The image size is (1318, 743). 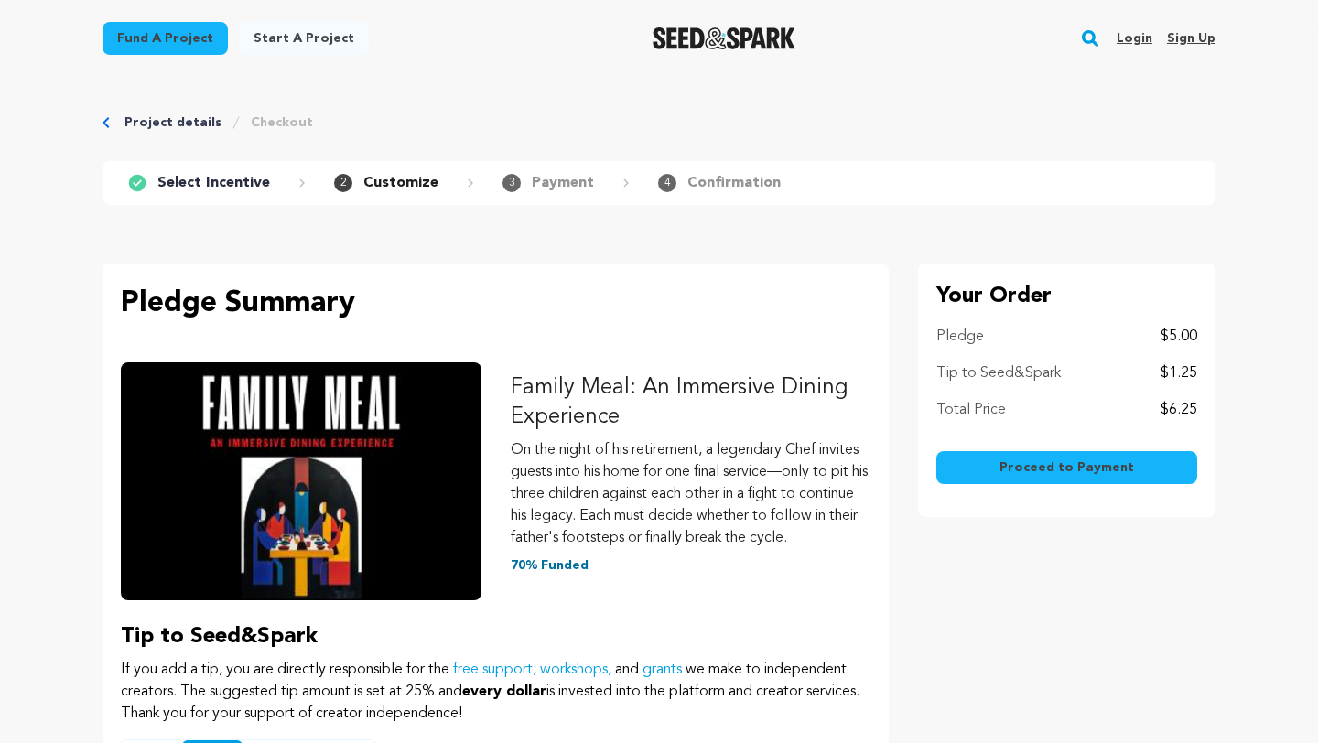 What do you see at coordinates (971, 410) in the screenshot?
I see `p: Total Price` at bounding box center [971, 410].